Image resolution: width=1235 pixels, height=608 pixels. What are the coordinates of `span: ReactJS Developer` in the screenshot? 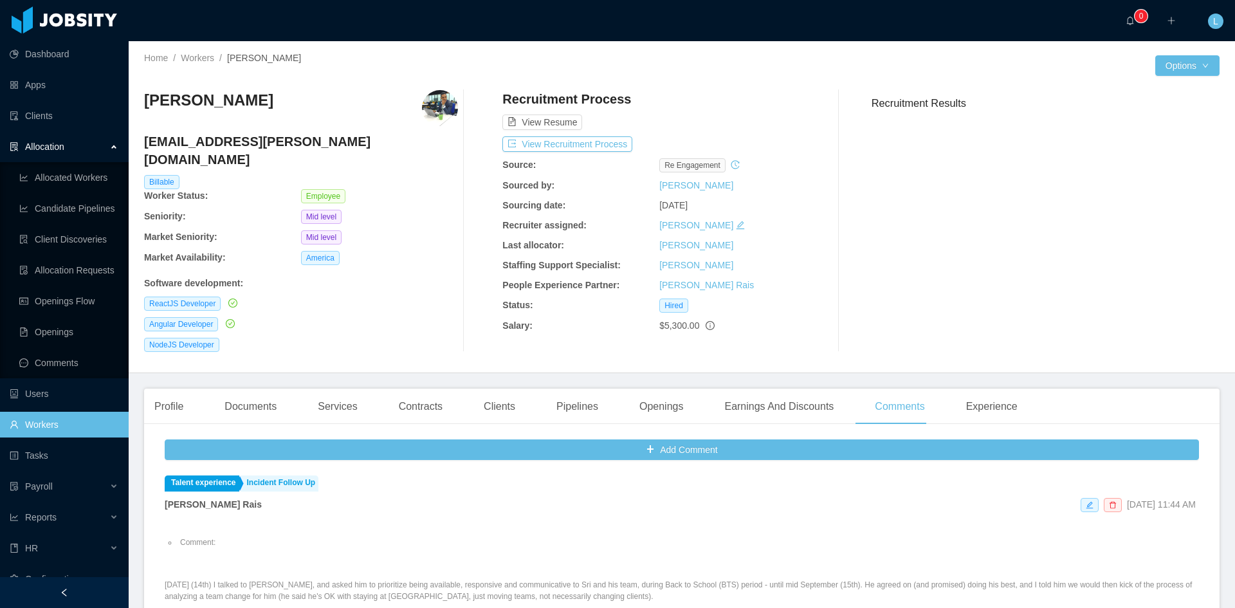 It's located at (182, 304).